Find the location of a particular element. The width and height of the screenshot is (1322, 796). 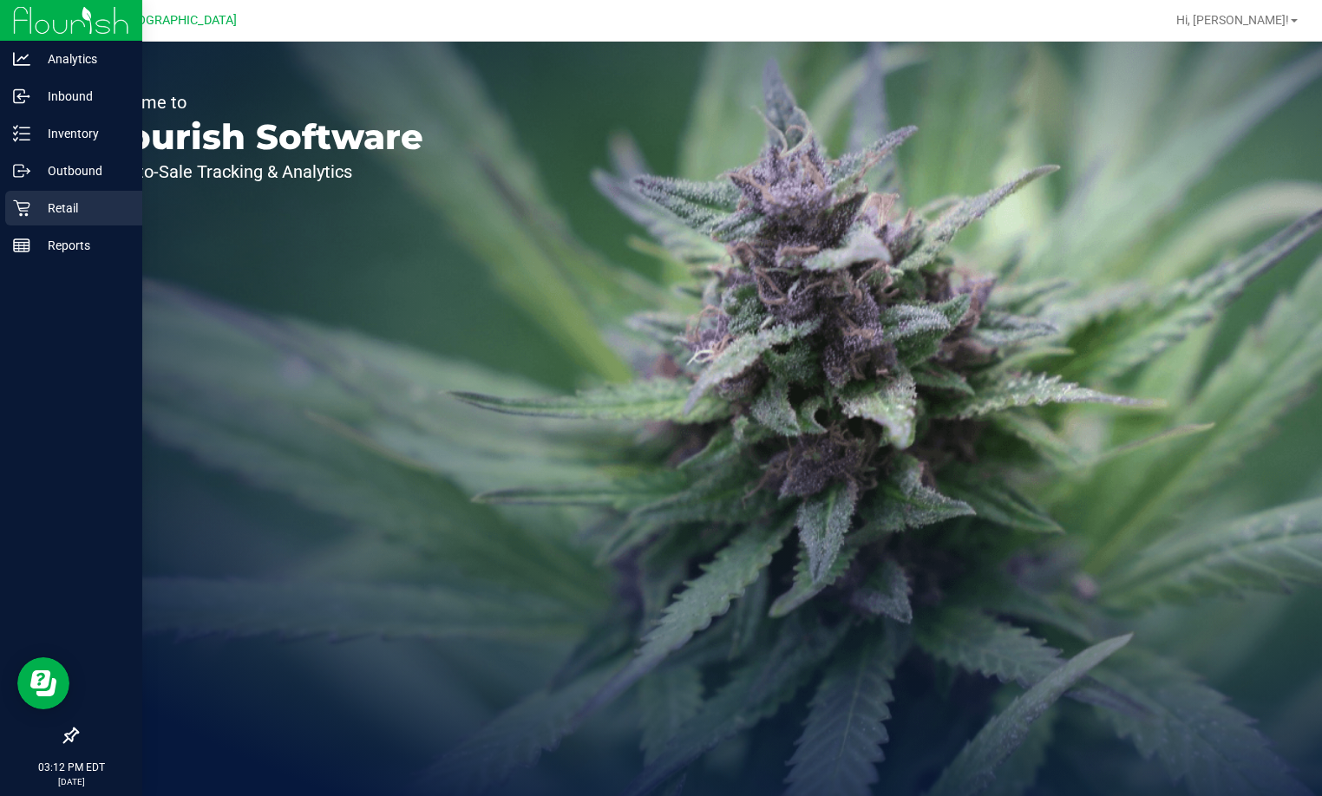

p: Flourish Software is located at coordinates (258, 137).